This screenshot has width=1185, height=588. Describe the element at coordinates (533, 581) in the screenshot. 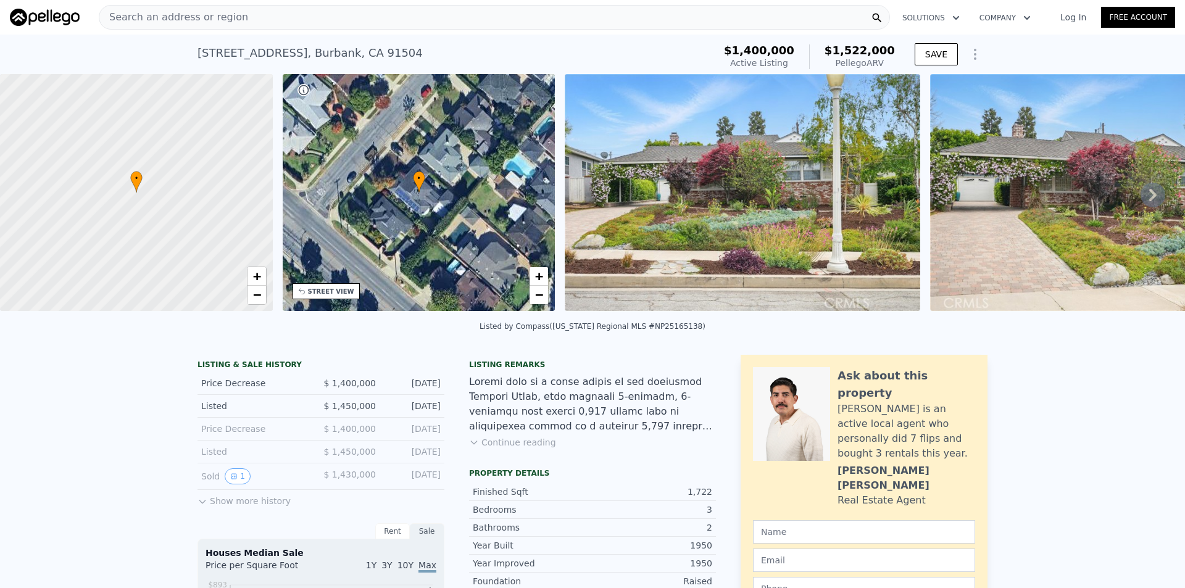

I see `div: Foundation` at that location.